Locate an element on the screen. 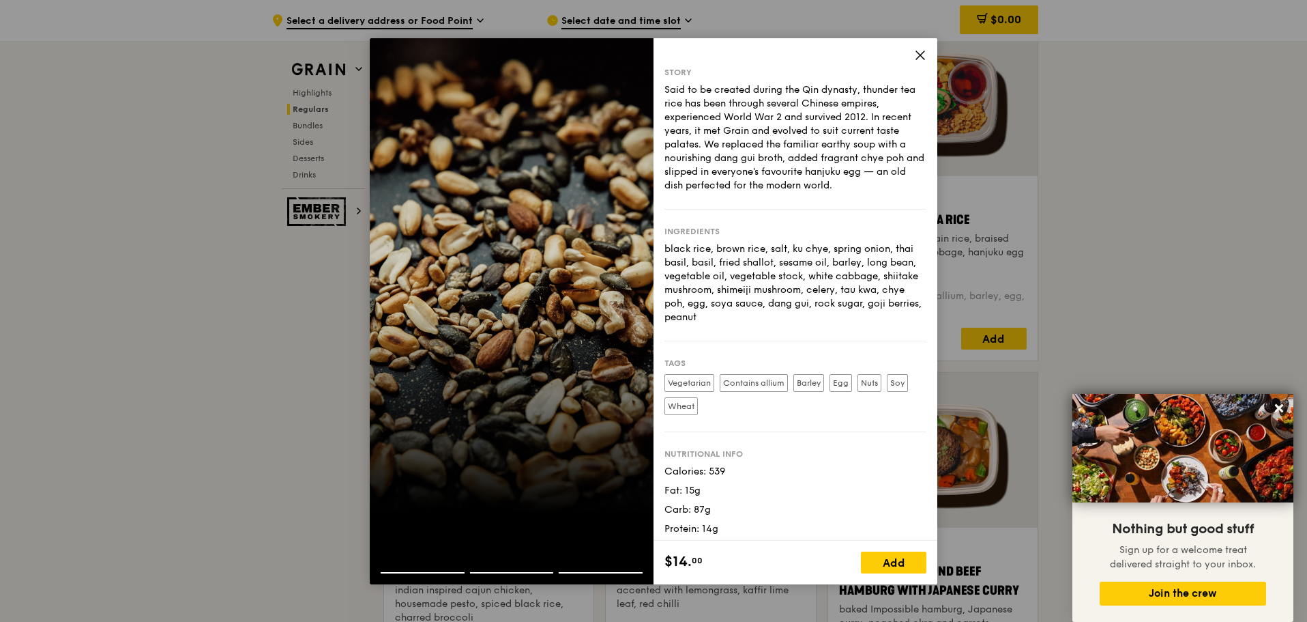 This screenshot has height=622, width=1307. label: Vegetarian is located at coordinates (689, 383).